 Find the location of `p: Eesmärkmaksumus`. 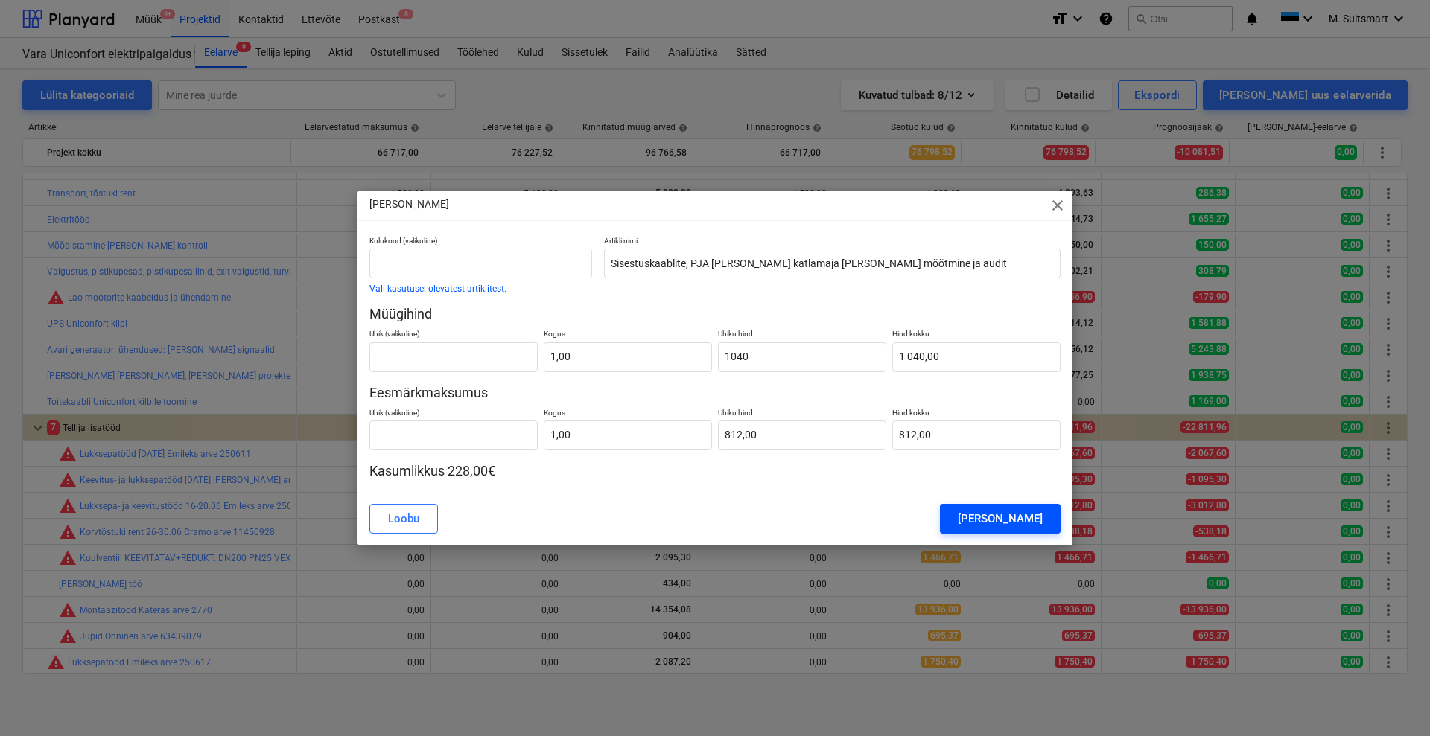

p: Eesmärkmaksumus is located at coordinates (715, 393).